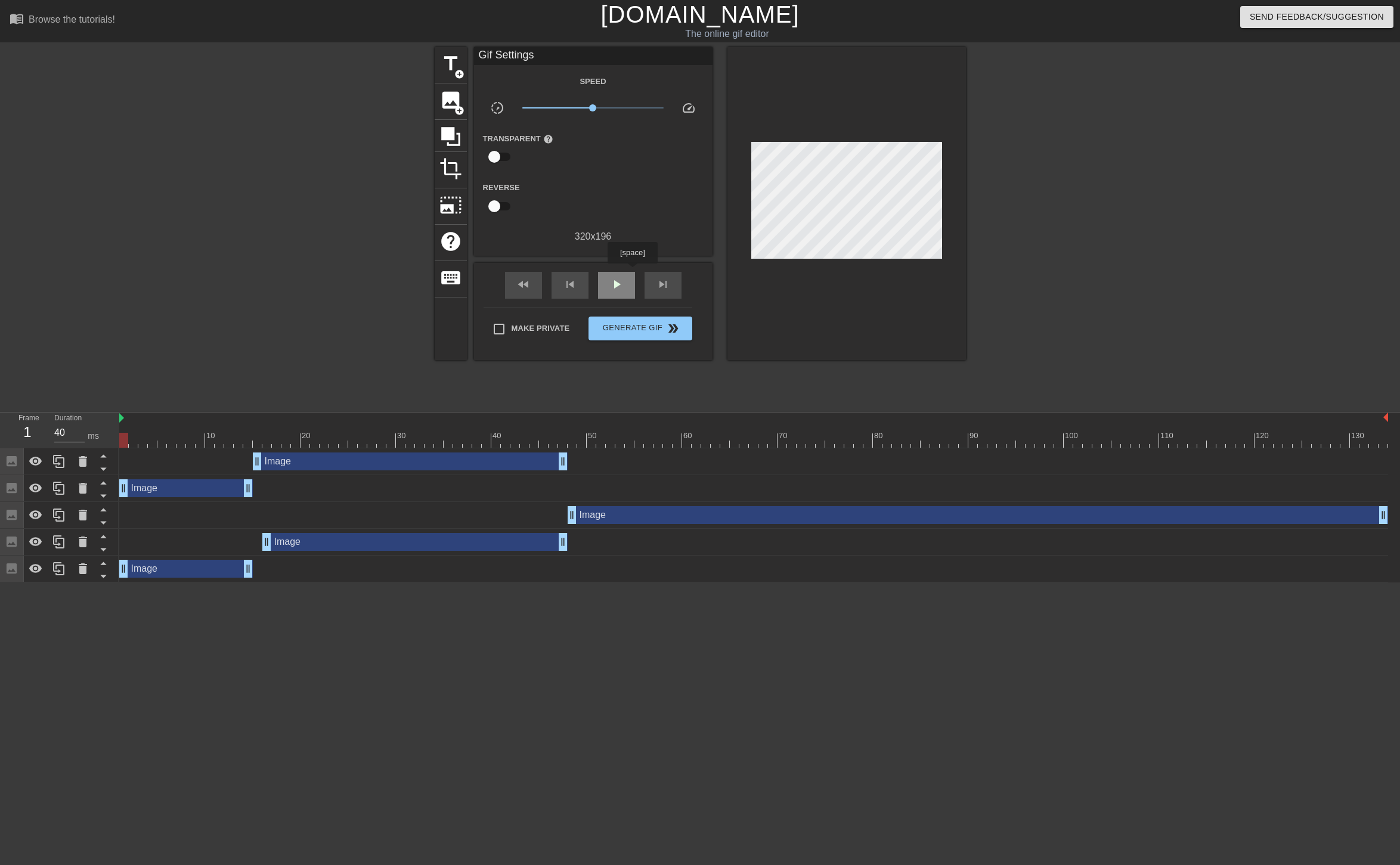  I want to click on div: 40, so click(498, 436).